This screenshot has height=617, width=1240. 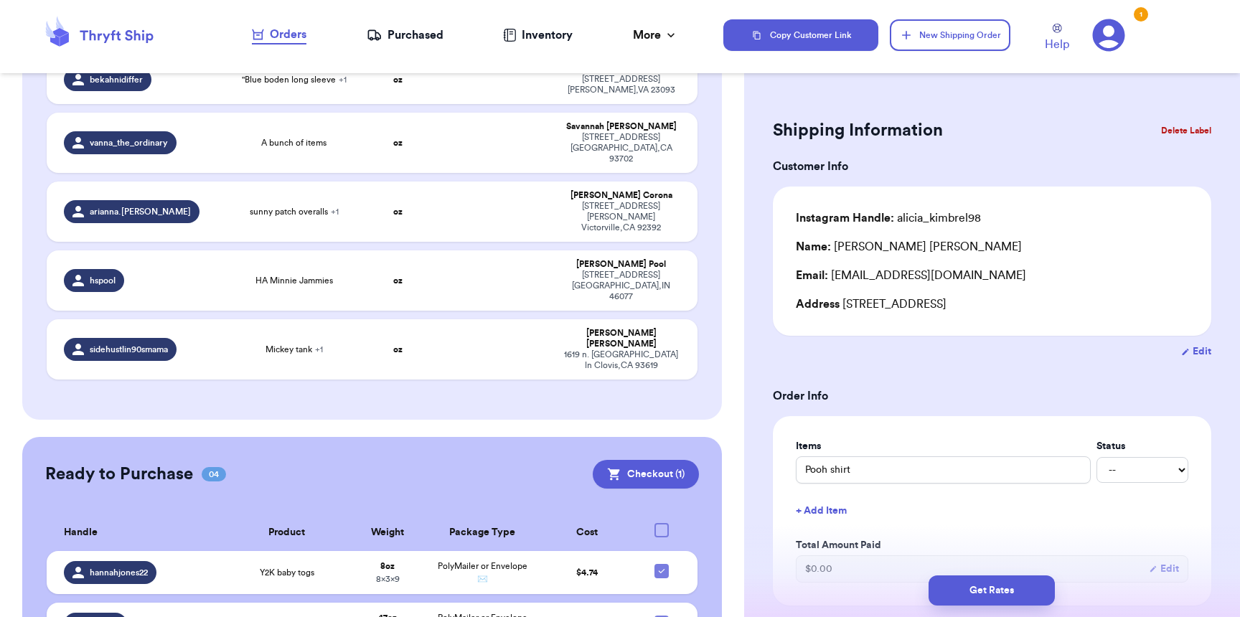 What do you see at coordinates (646, 474) in the screenshot?
I see `button: Checkout (1)` at bounding box center [646, 474].